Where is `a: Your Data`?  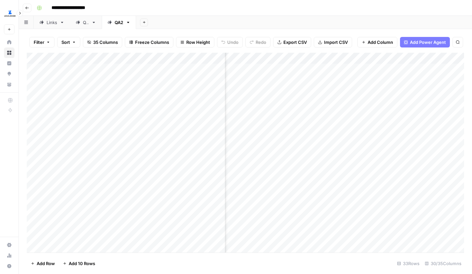 a: Your Data is located at coordinates (9, 85).